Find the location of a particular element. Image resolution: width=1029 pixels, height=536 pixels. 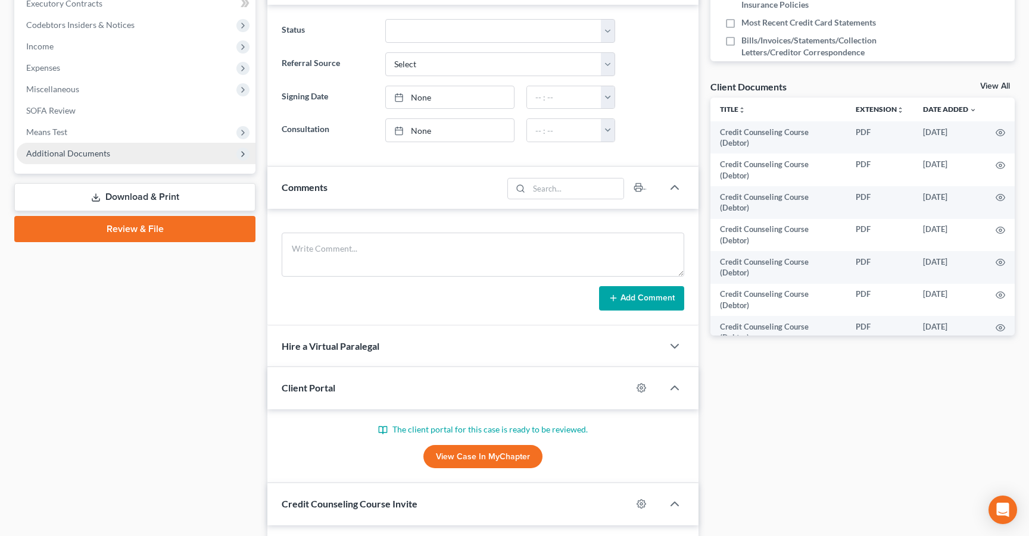

span: Hire a Virtual Paralegal is located at coordinates (330, 346).